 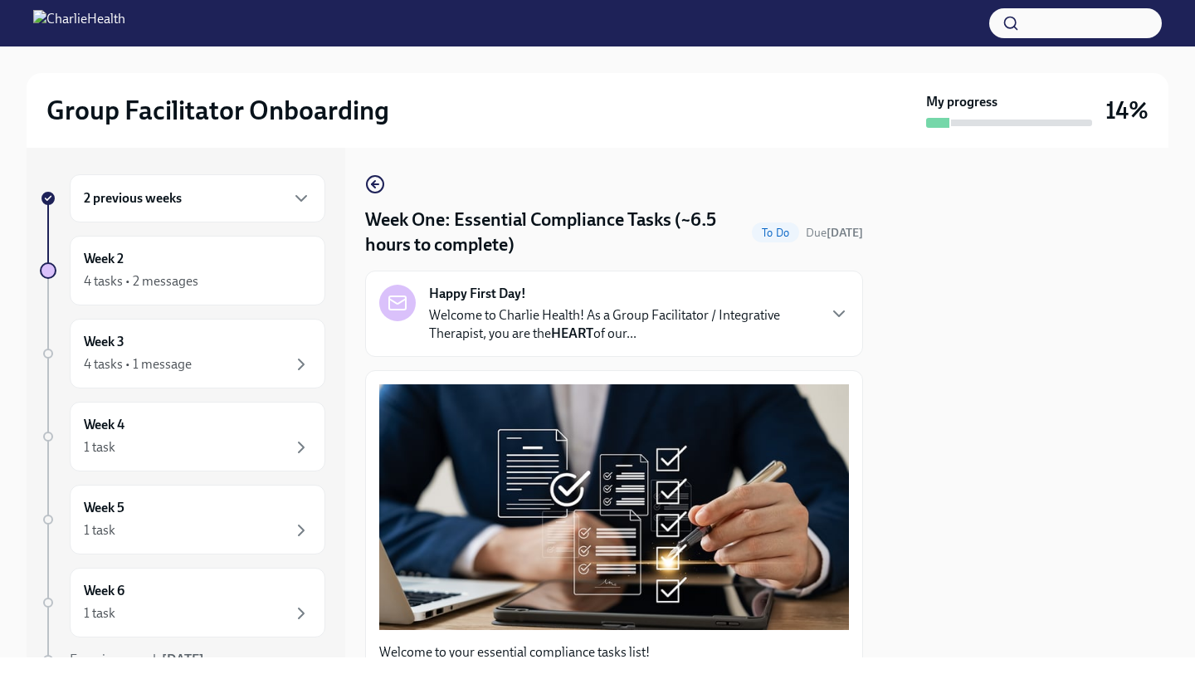 What do you see at coordinates (183, 603) in the screenshot?
I see `a: Week 61 task` at bounding box center [183, 603].